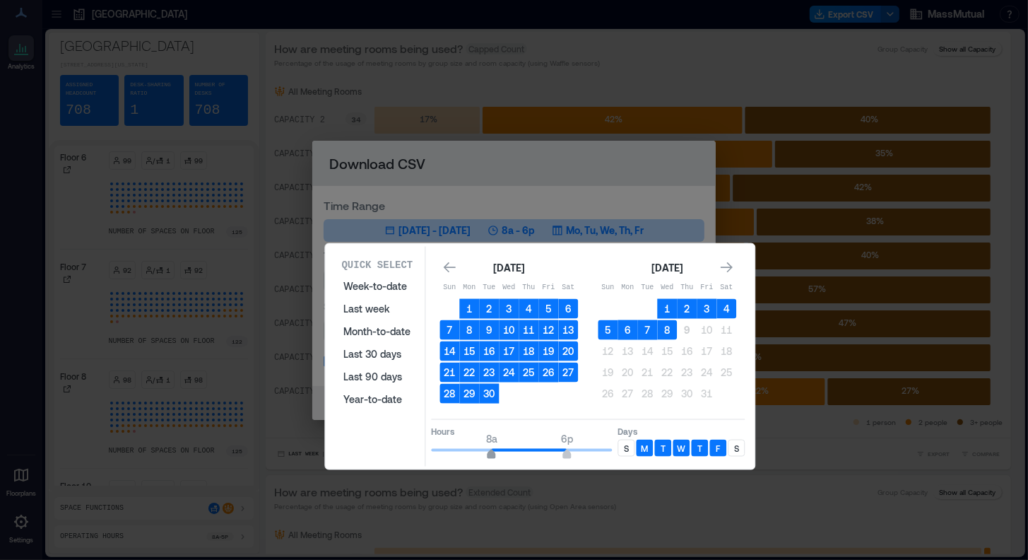 This screenshot has width=1028, height=560. Describe the element at coordinates (377, 265) in the screenshot. I see `p: Quick Select` at that location.